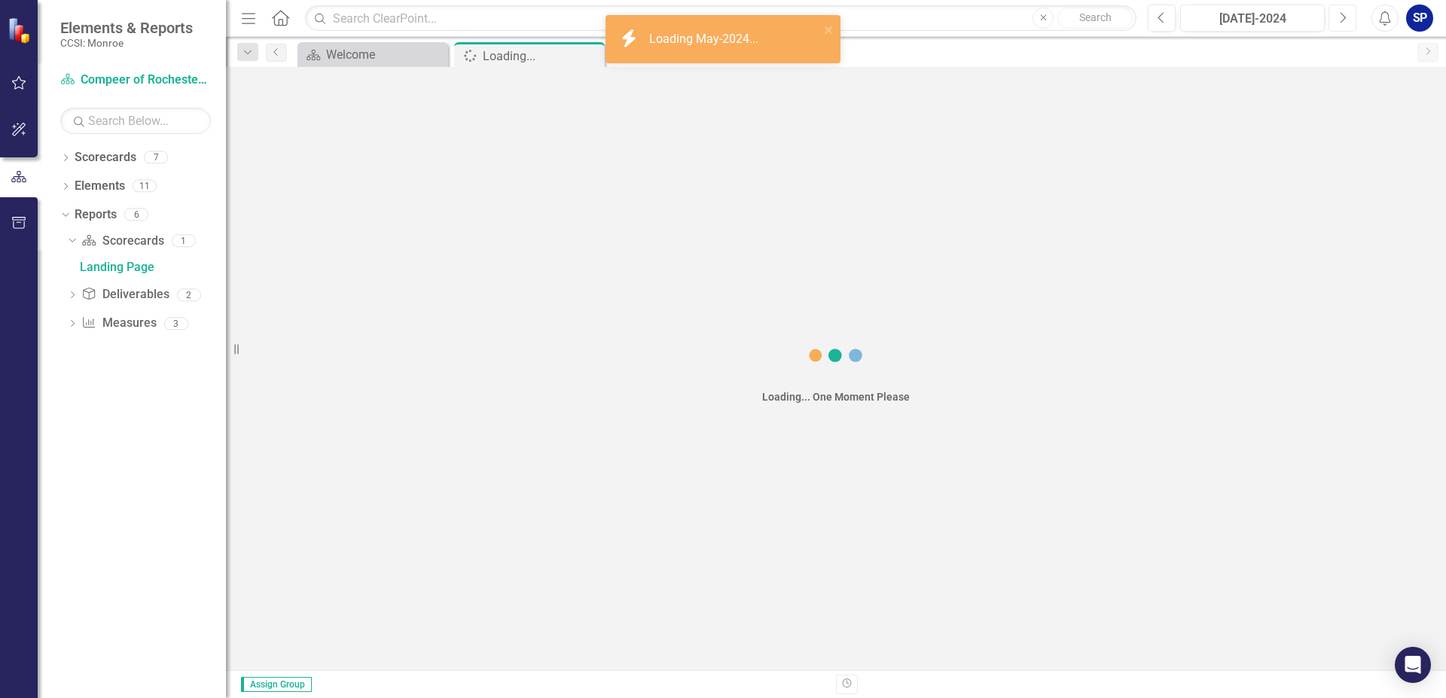 The width and height of the screenshot is (1446, 698). What do you see at coordinates (176, 323) in the screenshot?
I see `div: 3` at bounding box center [176, 323].